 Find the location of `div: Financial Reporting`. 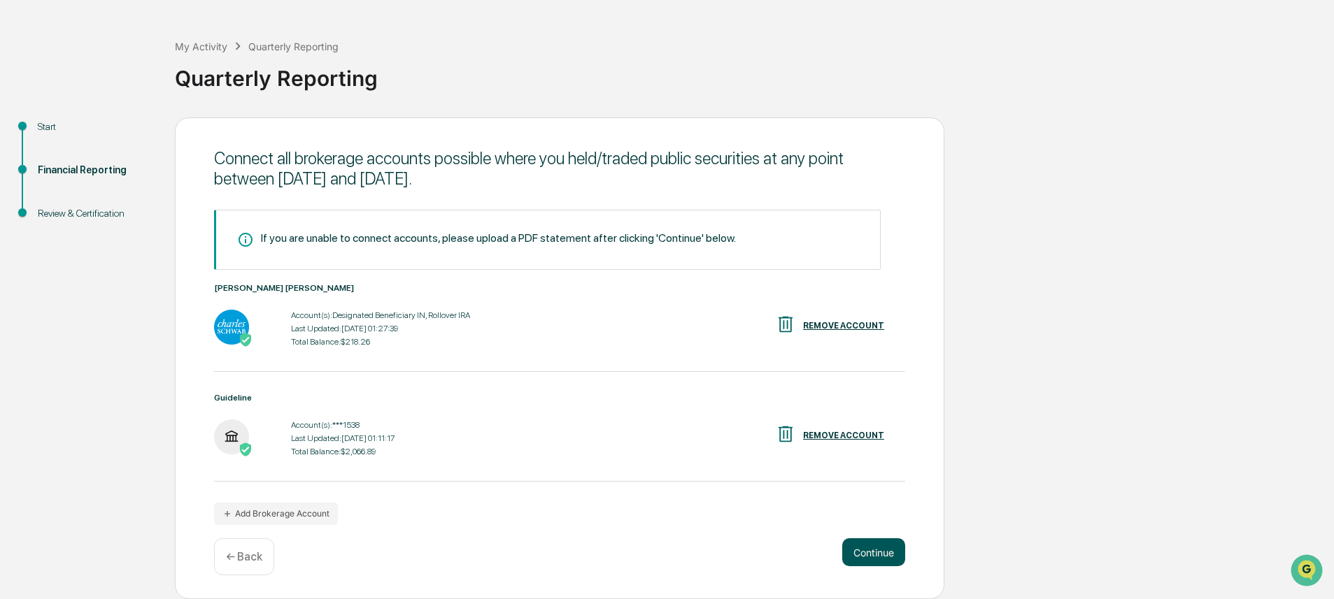

div: Financial Reporting is located at coordinates (95, 170).